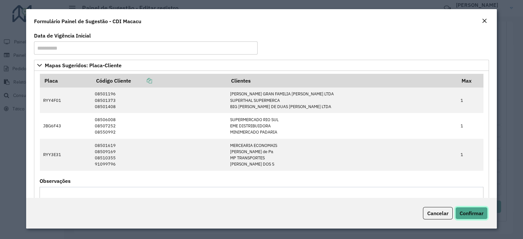  I want to click on a: Copiar, so click(142, 81).